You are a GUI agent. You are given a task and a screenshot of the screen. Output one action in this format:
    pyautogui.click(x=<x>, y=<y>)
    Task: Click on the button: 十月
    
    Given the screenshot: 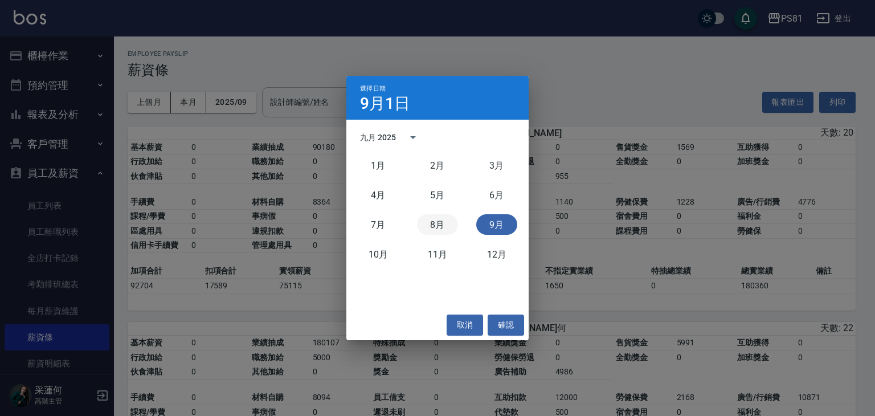 What is the action you would take?
    pyautogui.click(x=378, y=254)
    